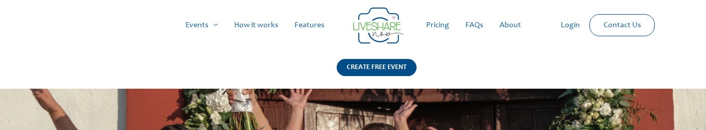 The width and height of the screenshot is (706, 130). What do you see at coordinates (202, 25) in the screenshot?
I see `a: Events` at bounding box center [202, 25].